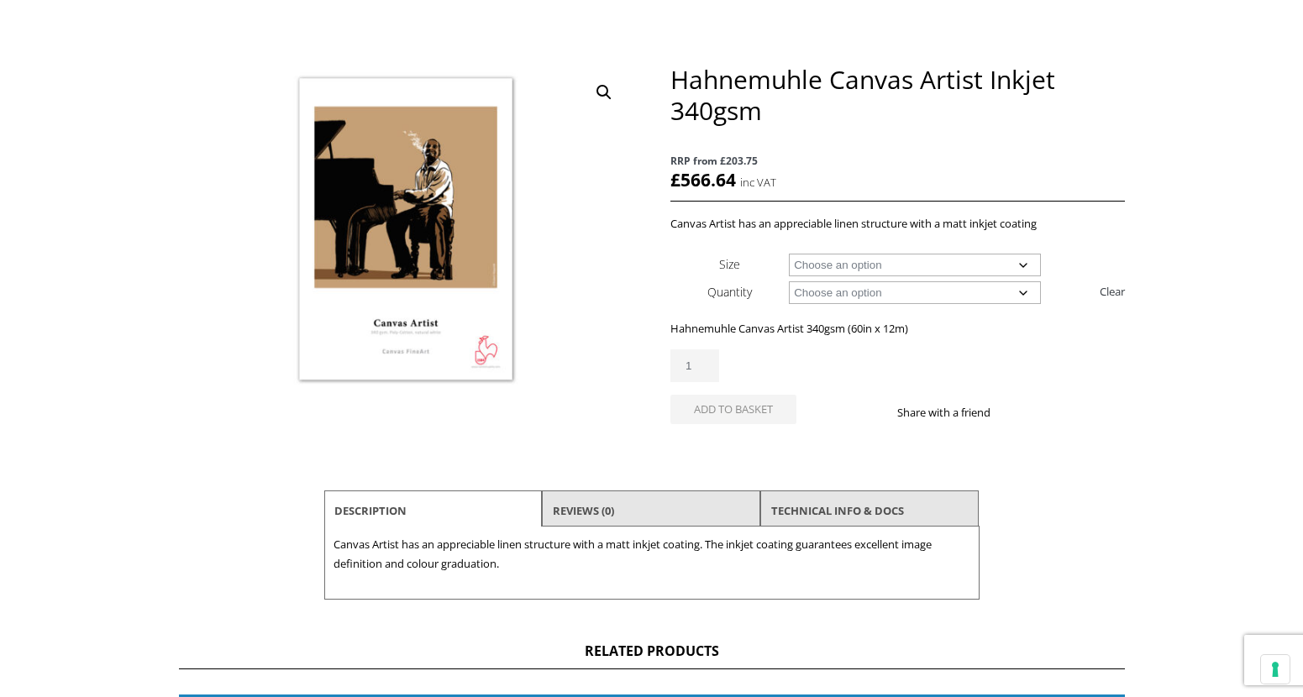 This screenshot has width=1303, height=697. What do you see at coordinates (652, 554) in the screenshot?
I see `p: Canvas Artist has an appreciable linen structure with a matt inkjet coating. The inkjet coating g...` at bounding box center [652, 554].